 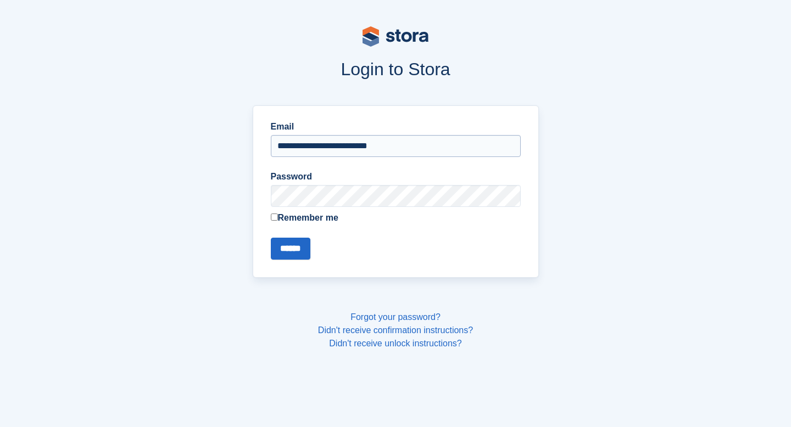 I want to click on img: stora-logo-53a41332b3708ae10de48c4981b4e9114cc0af31d8433b30ea865607fb682f29.svg, so click(x=396, y=36).